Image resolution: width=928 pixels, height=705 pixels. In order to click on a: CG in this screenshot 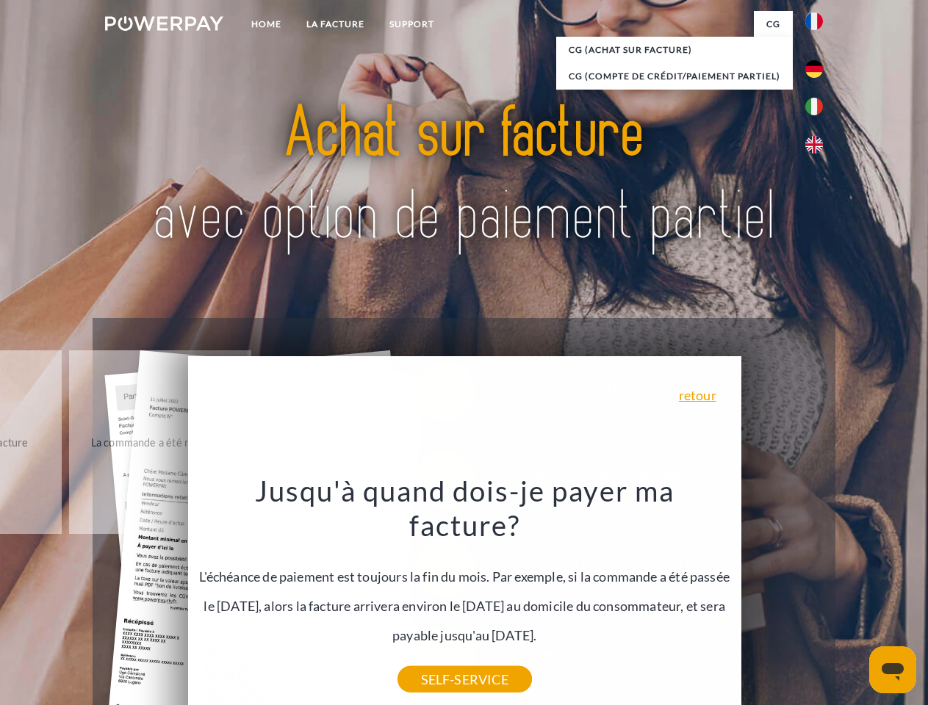, I will do `click(773, 24)`.